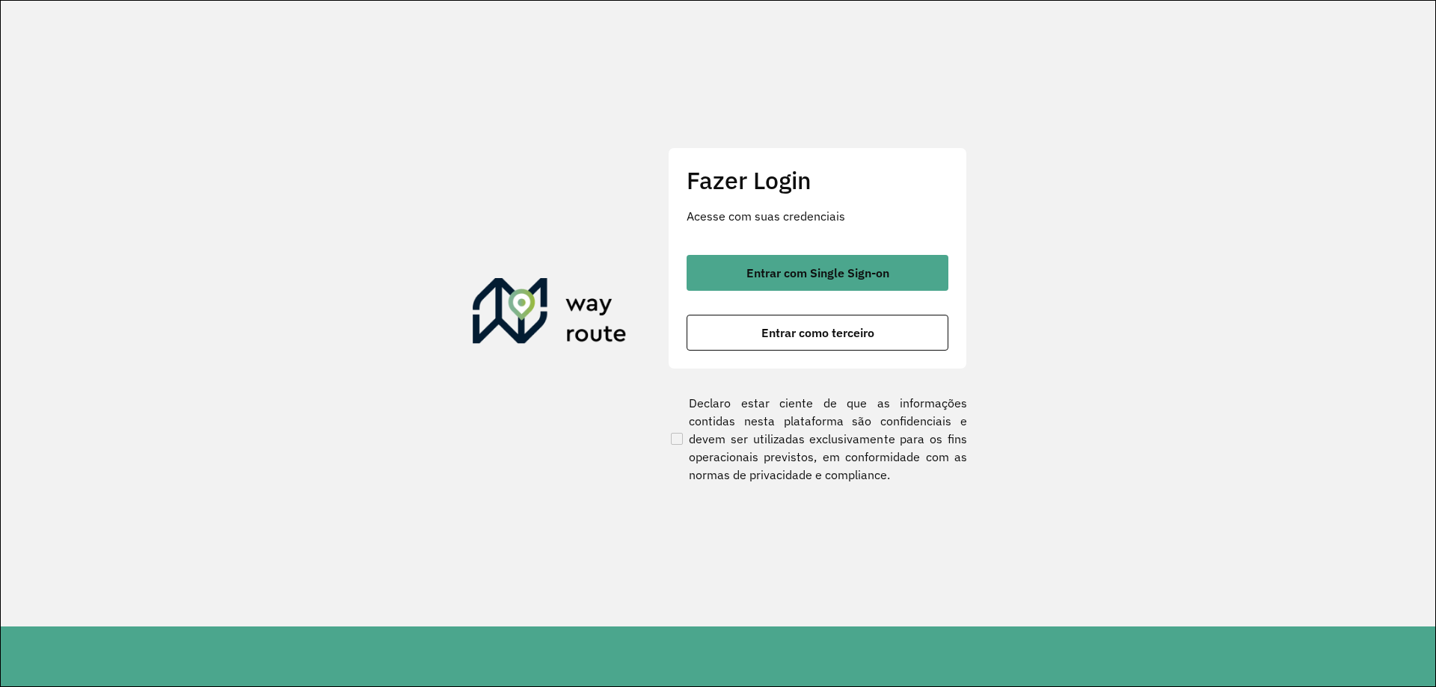 The width and height of the screenshot is (1436, 687). What do you see at coordinates (818, 439) in the screenshot?
I see `label: Declaro estar ciente de que as informações contidas nesta plataforma são confidenciais e devem se...` at bounding box center [818, 439].